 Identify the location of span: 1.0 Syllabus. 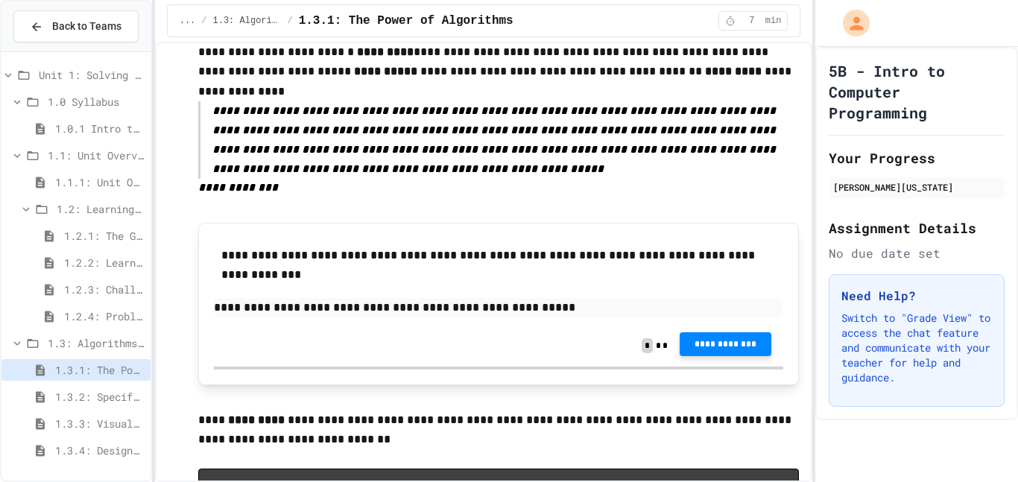
(96, 101).